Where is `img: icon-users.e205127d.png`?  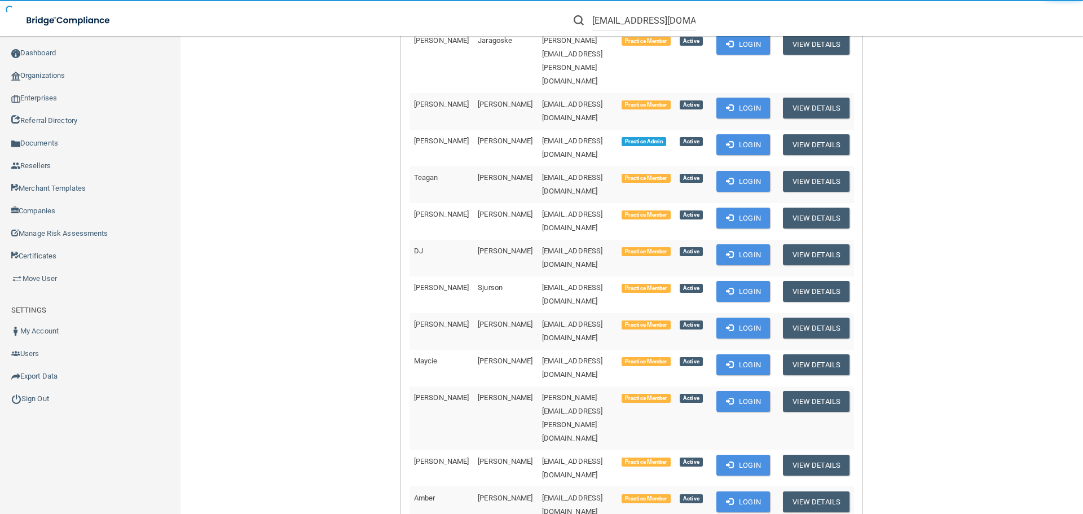 img: icon-users.e205127d.png is located at coordinates (16, 354).